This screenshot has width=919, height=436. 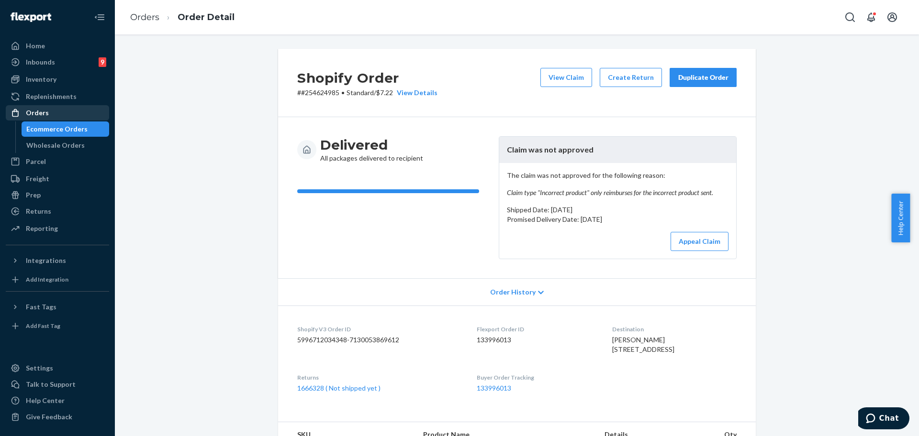 What do you see at coordinates (57, 385) in the screenshot?
I see `button: Talk to Support` at bounding box center [57, 385].